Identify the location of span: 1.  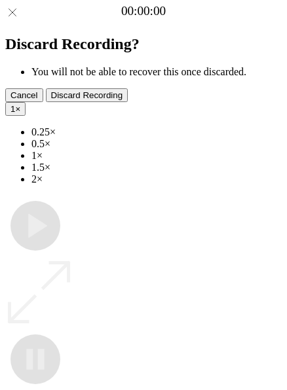
(12, 109).